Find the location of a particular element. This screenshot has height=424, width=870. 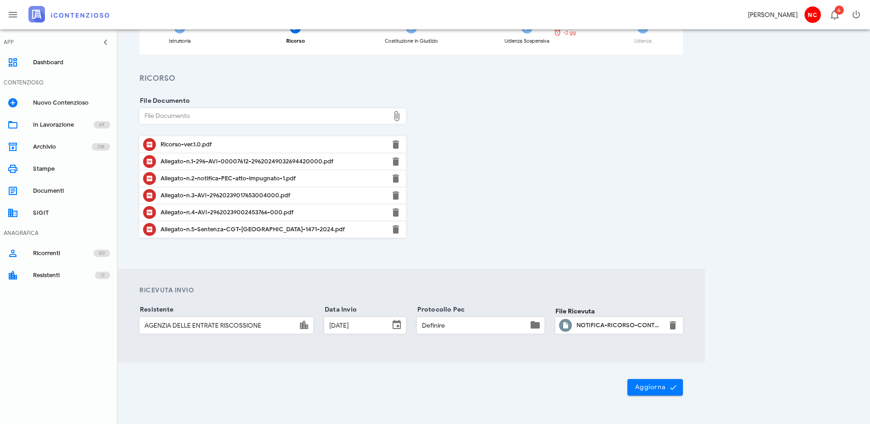

h3: Ricorso is located at coordinates (411, 78).